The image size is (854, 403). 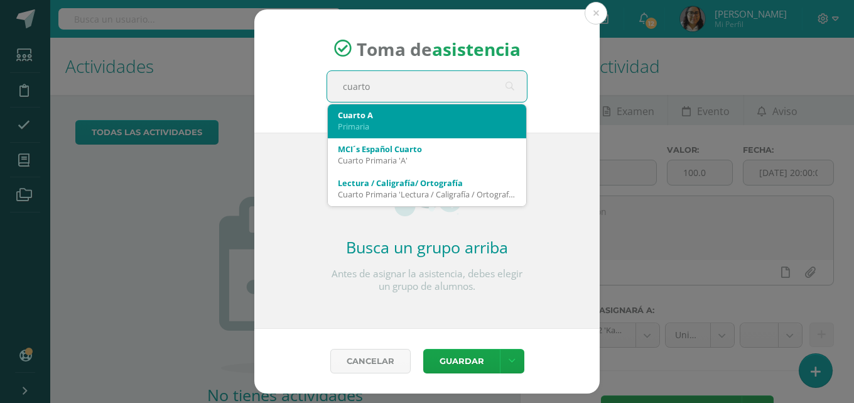 I want to click on div: MCI´s Español Cuarto, so click(x=427, y=149).